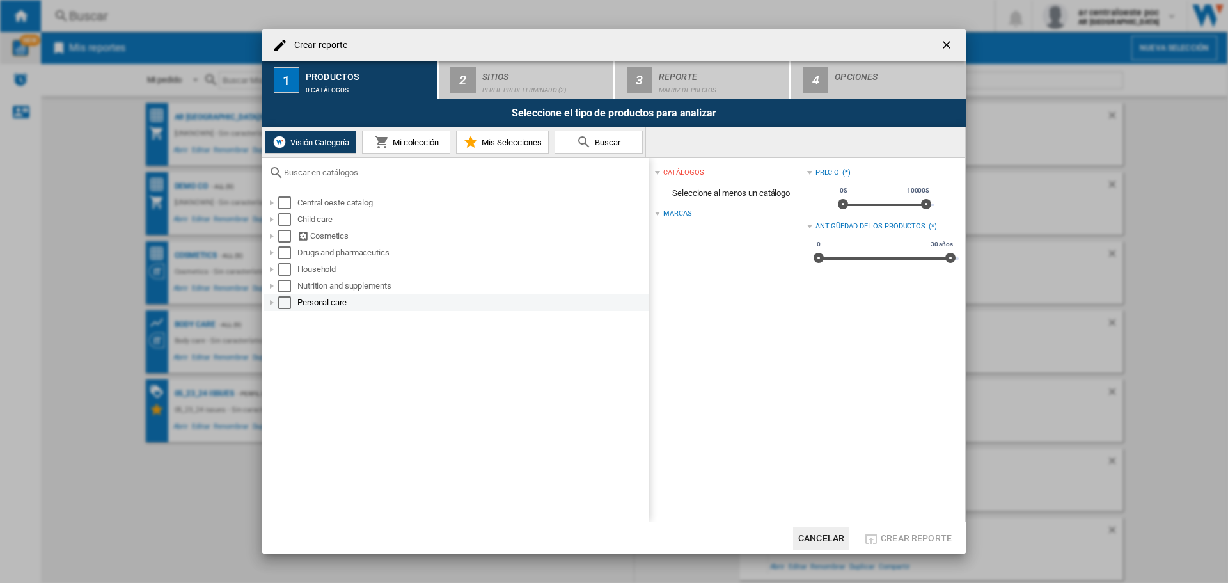 This screenshot has height=583, width=1228. What do you see at coordinates (368, 86) in the screenshot?
I see `div: 0 catálogos` at bounding box center [368, 86].